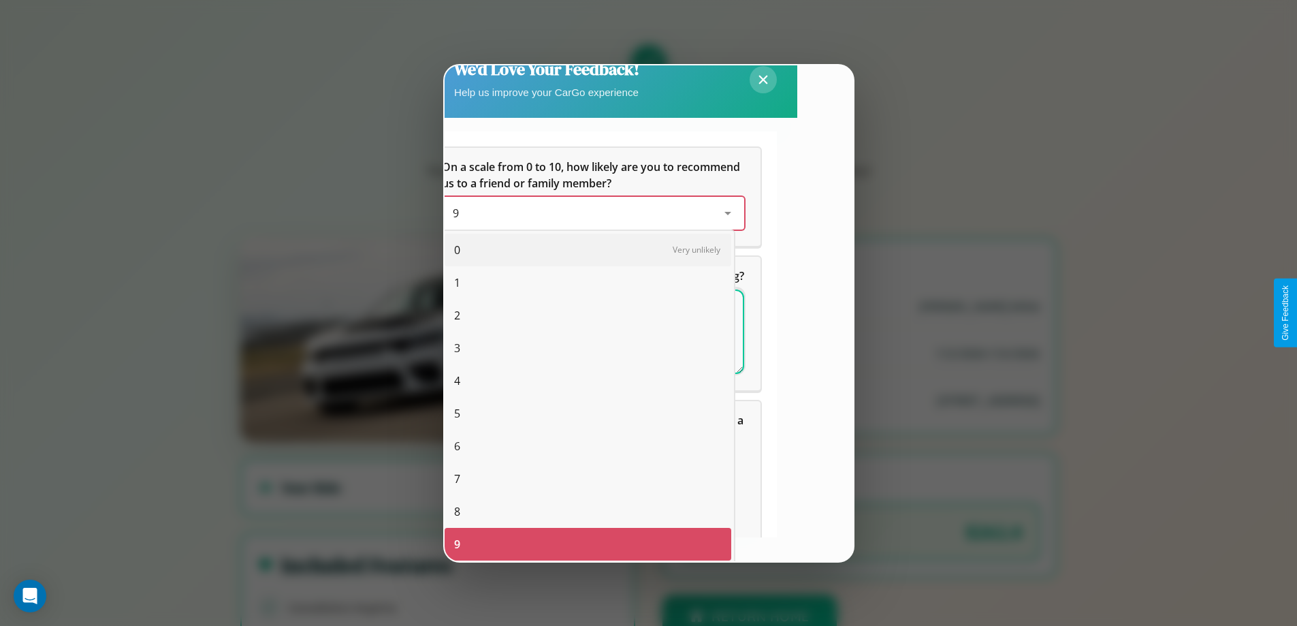 The width and height of the screenshot is (1297, 626). Describe the element at coordinates (588, 577) in the screenshot. I see `div: 10` at that location.